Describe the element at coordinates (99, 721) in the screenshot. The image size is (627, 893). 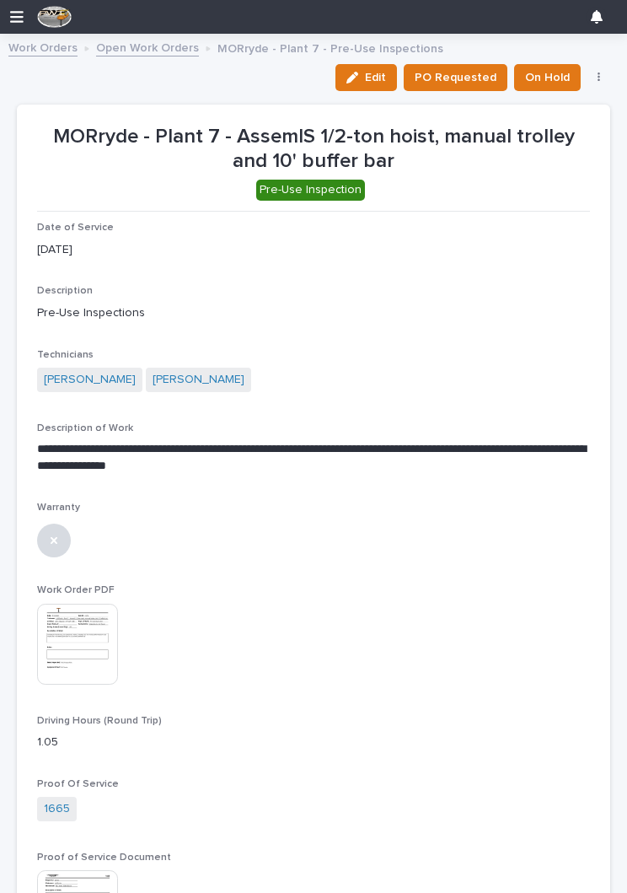
I see `span: Driving Hours (Round Trip)` at that location.